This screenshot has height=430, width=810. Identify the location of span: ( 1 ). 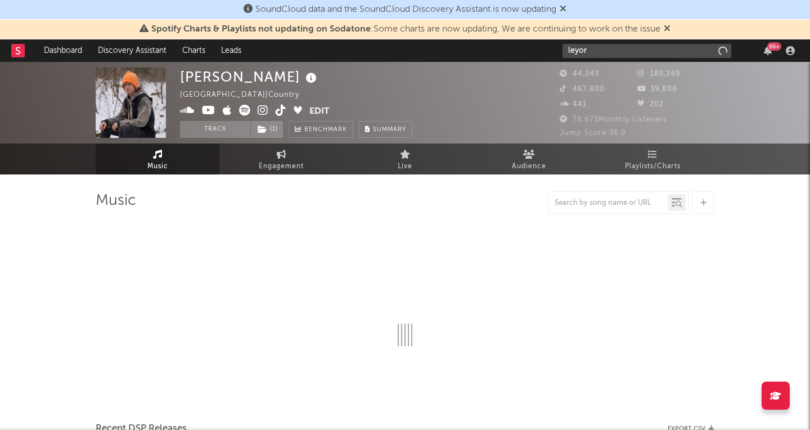
(267, 129).